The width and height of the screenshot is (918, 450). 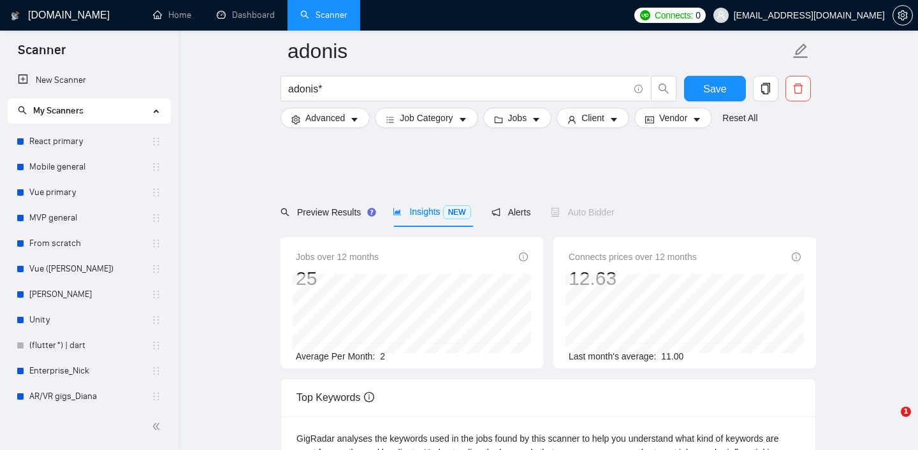 What do you see at coordinates (89, 192) in the screenshot?
I see `li: Vue primary` at bounding box center [89, 192].